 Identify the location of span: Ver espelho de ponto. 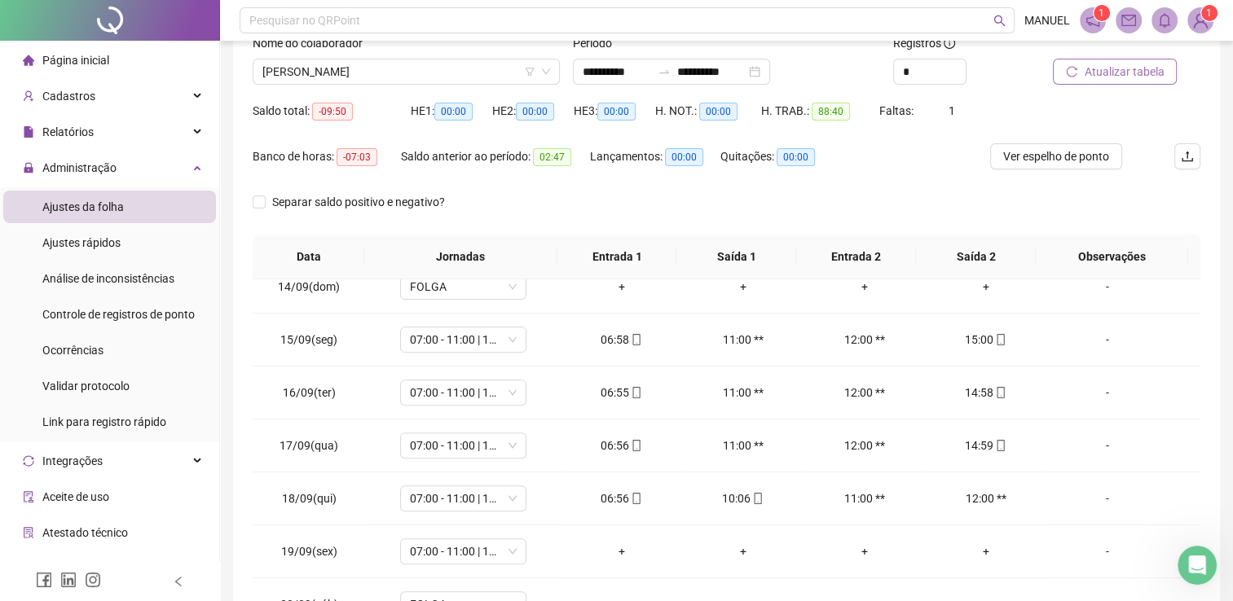
(1056, 156).